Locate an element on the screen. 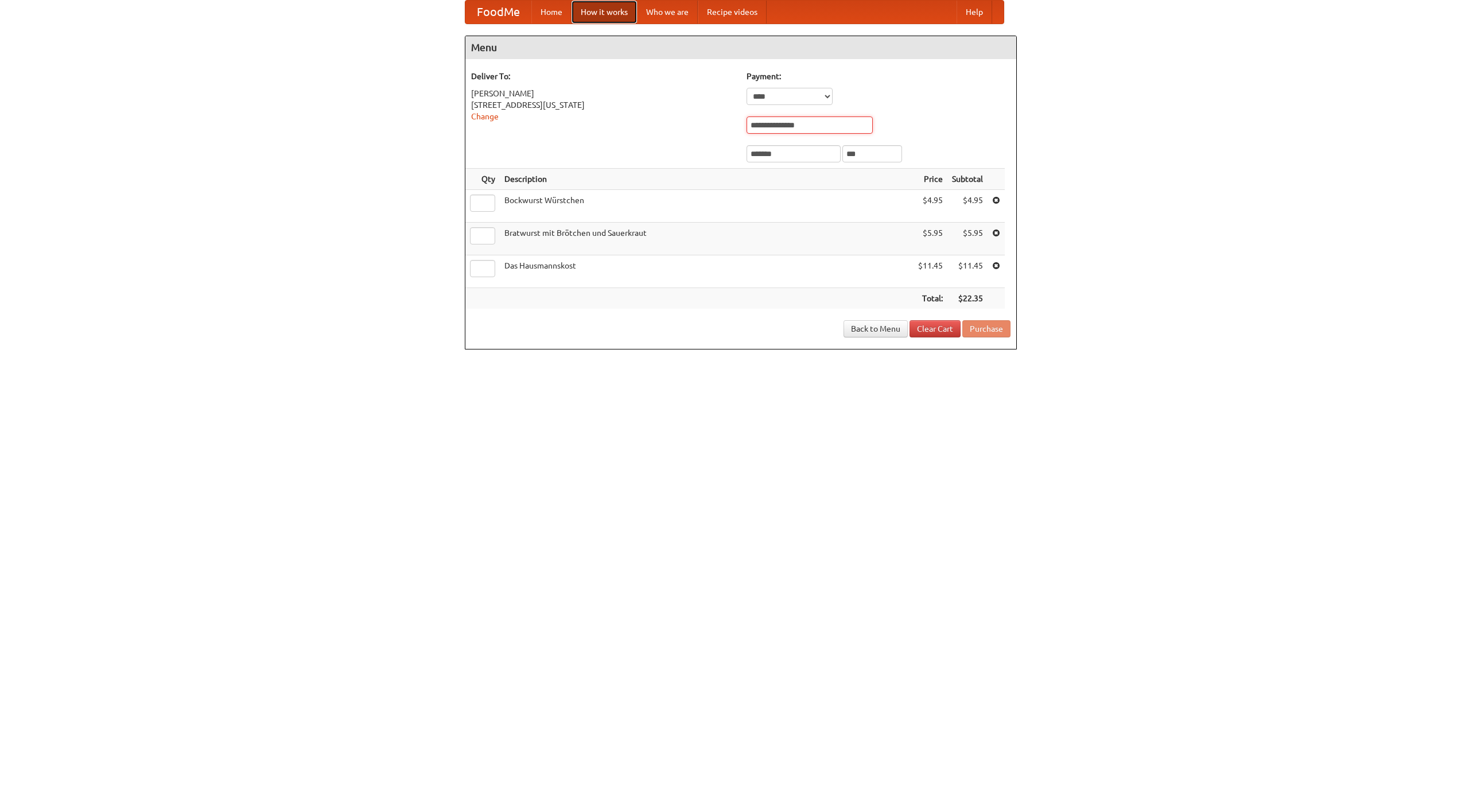  h5: Payment: is located at coordinates (878, 77).